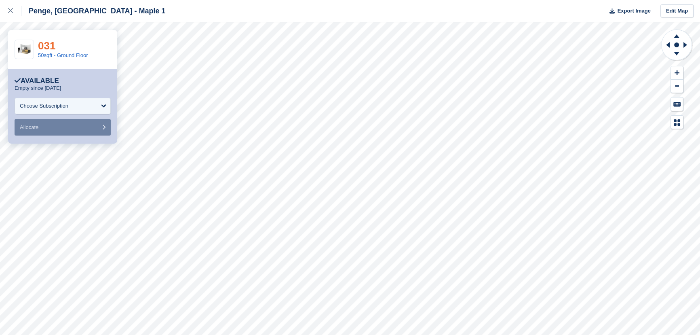  What do you see at coordinates (677, 104) in the screenshot?
I see `button: Keyboard Shortcuts` at bounding box center [677, 104].